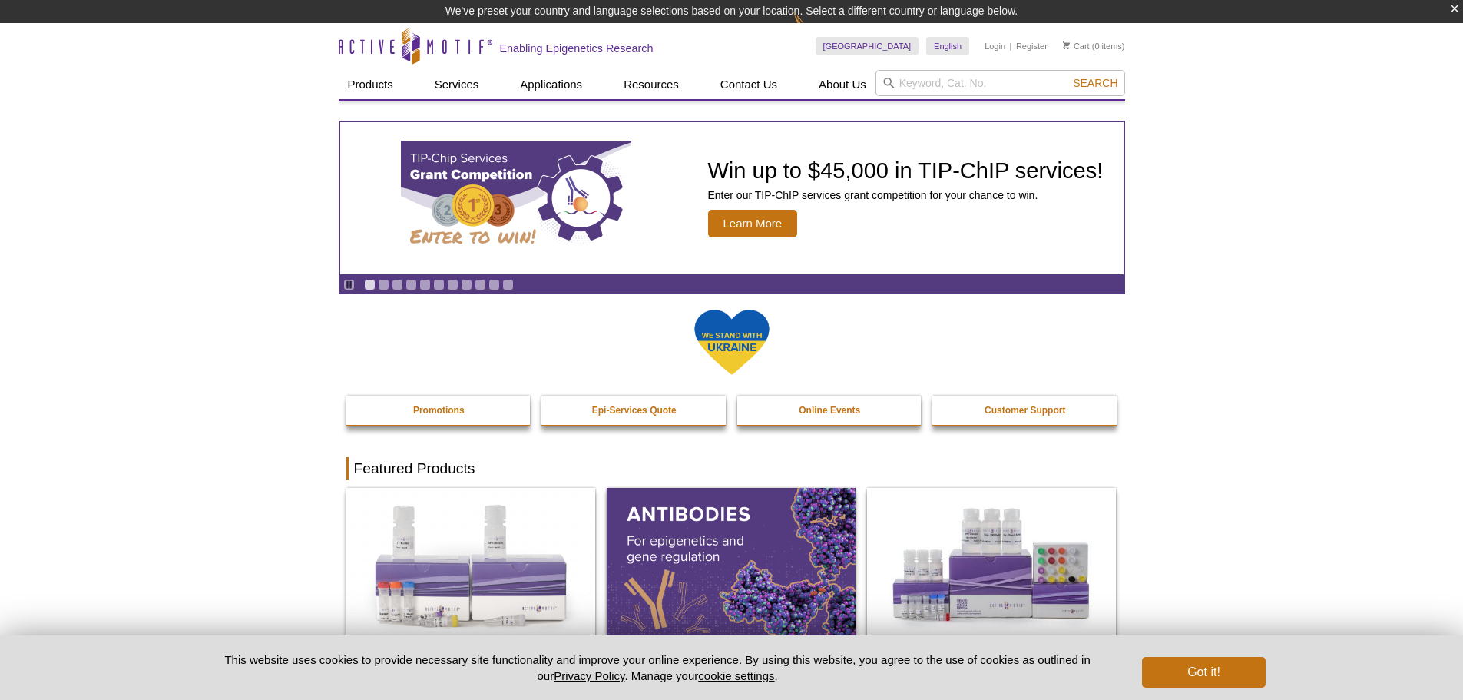  I want to click on img: We Stand With Ukraine, so click(732, 342).